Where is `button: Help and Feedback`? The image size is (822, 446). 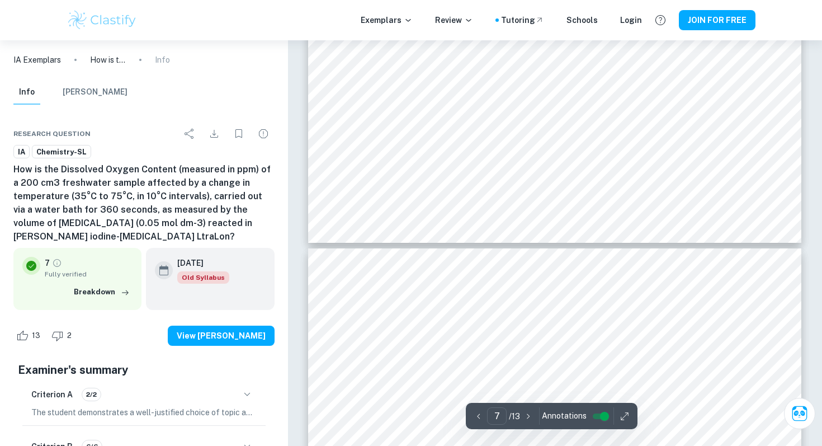 button: Help and Feedback is located at coordinates (661, 20).